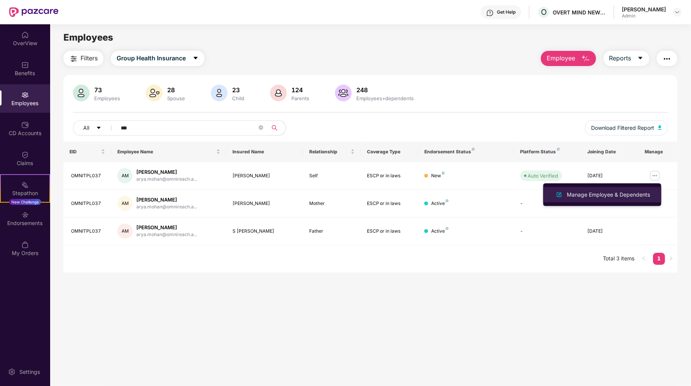  What do you see at coordinates (34, 12) in the screenshot?
I see `img: New Pazcare Logo` at bounding box center [34, 12].